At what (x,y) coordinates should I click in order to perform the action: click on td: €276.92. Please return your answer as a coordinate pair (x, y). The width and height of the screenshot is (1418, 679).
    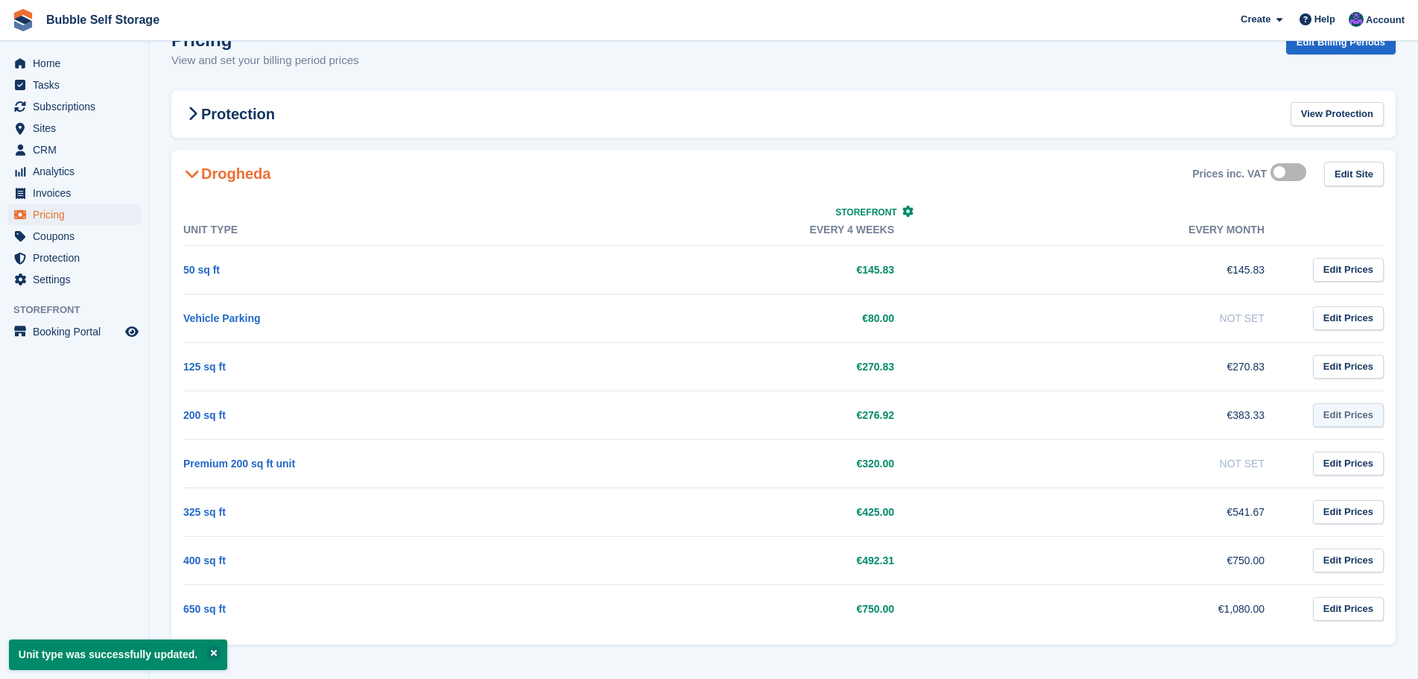
    Looking at the image, I should click on (738, 414).